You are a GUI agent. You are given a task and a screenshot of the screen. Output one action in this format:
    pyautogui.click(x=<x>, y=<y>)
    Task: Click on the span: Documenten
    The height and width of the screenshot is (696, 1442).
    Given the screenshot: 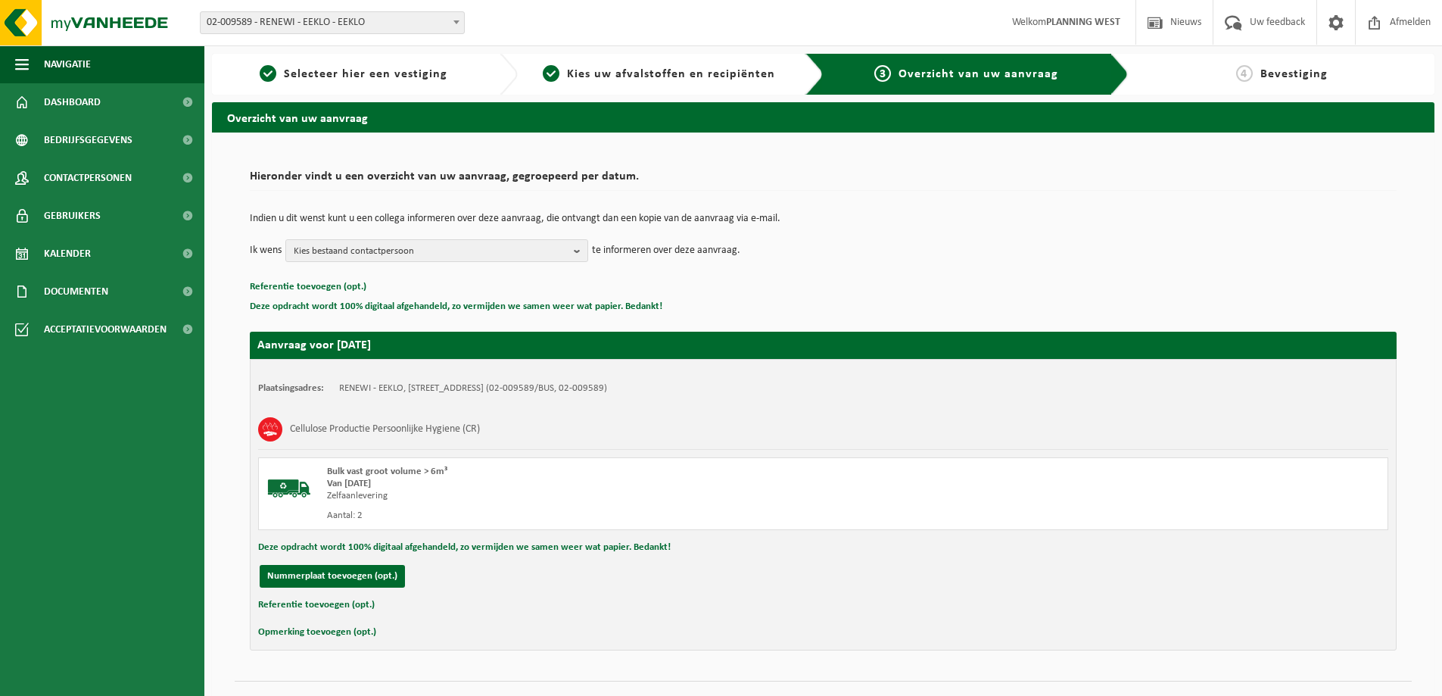 What is the action you would take?
    pyautogui.click(x=76, y=291)
    